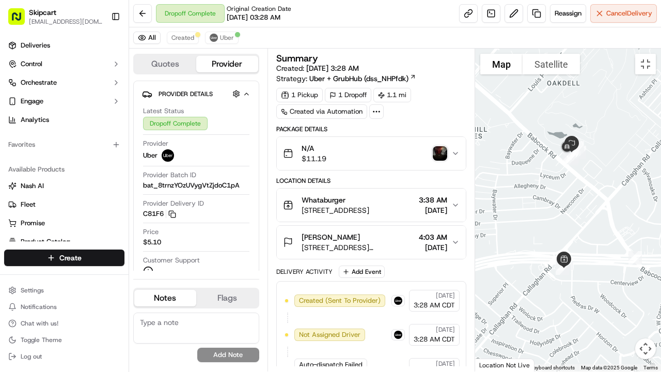 The image size is (661, 372). Describe the element at coordinates (64, 340) in the screenshot. I see `button: Toggle Theme` at that location.